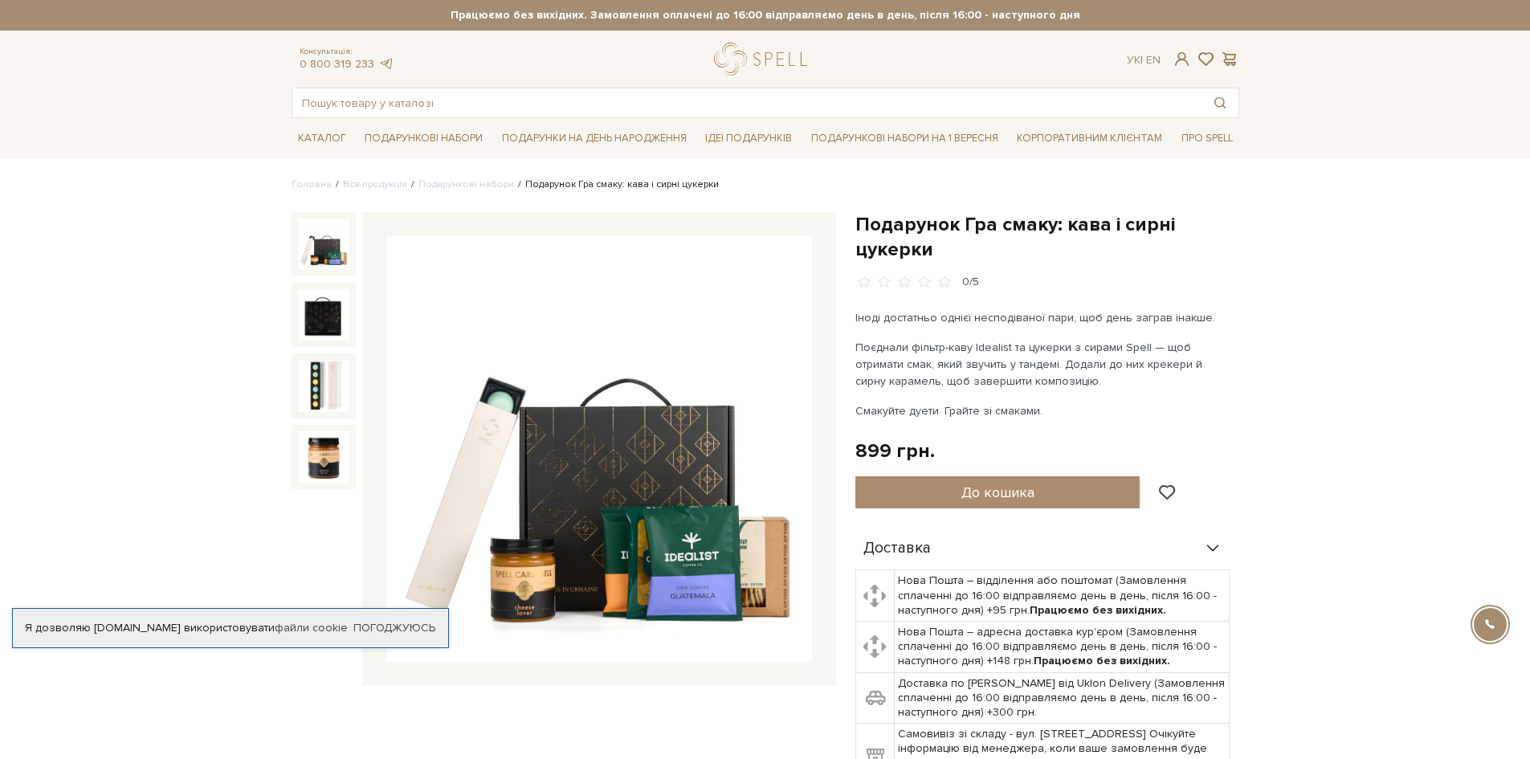  What do you see at coordinates (897, 549) in the screenshot?
I see `span: Доставка` at bounding box center [897, 549].